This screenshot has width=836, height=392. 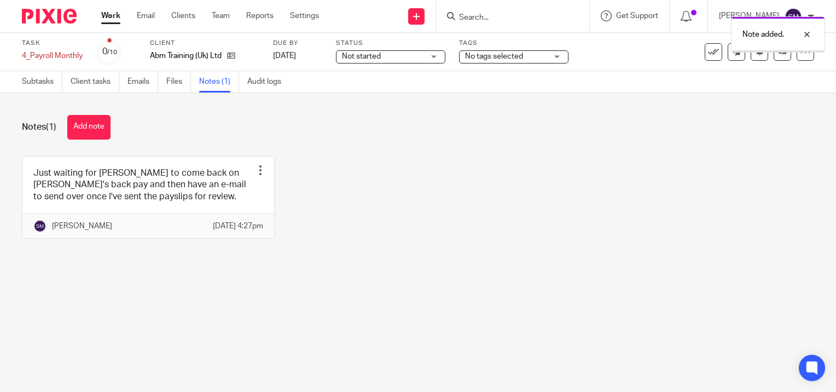 I want to click on a: Files, so click(x=178, y=81).